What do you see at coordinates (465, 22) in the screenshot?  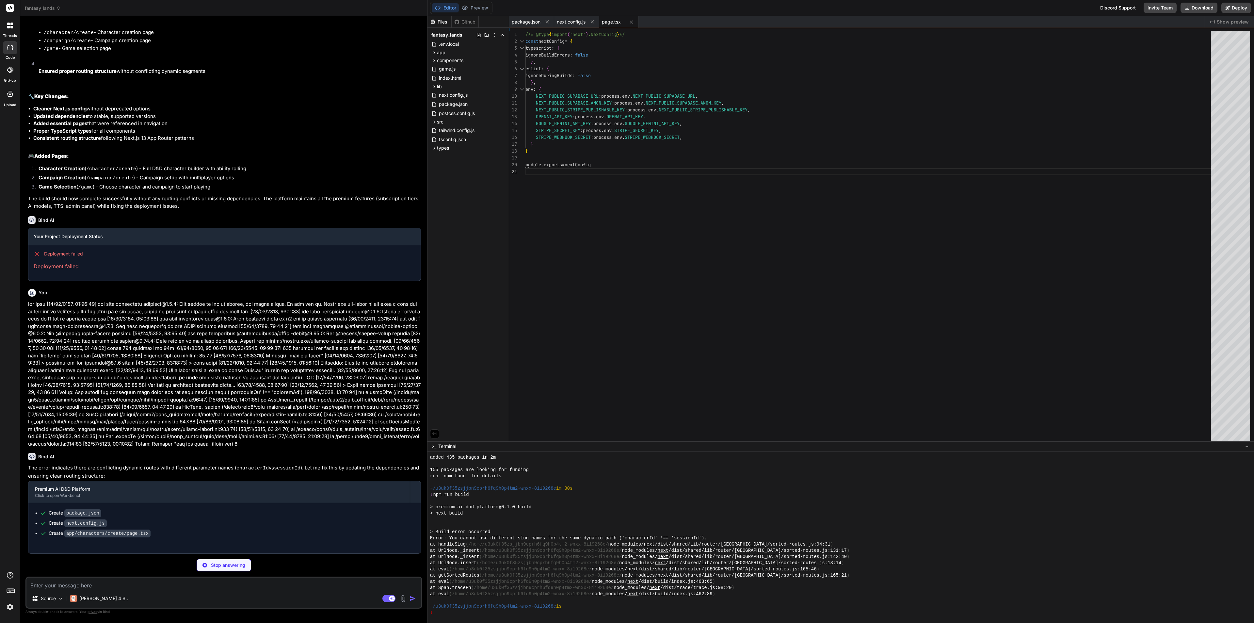 I see `div: Github` at bounding box center [465, 22].